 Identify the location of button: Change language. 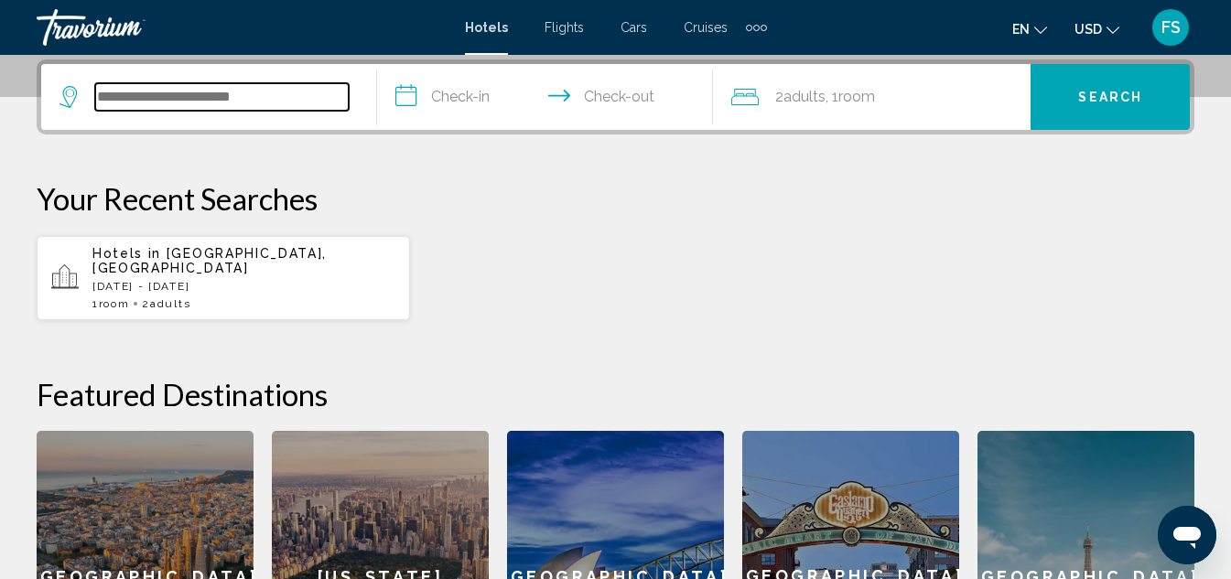
(1029, 28).